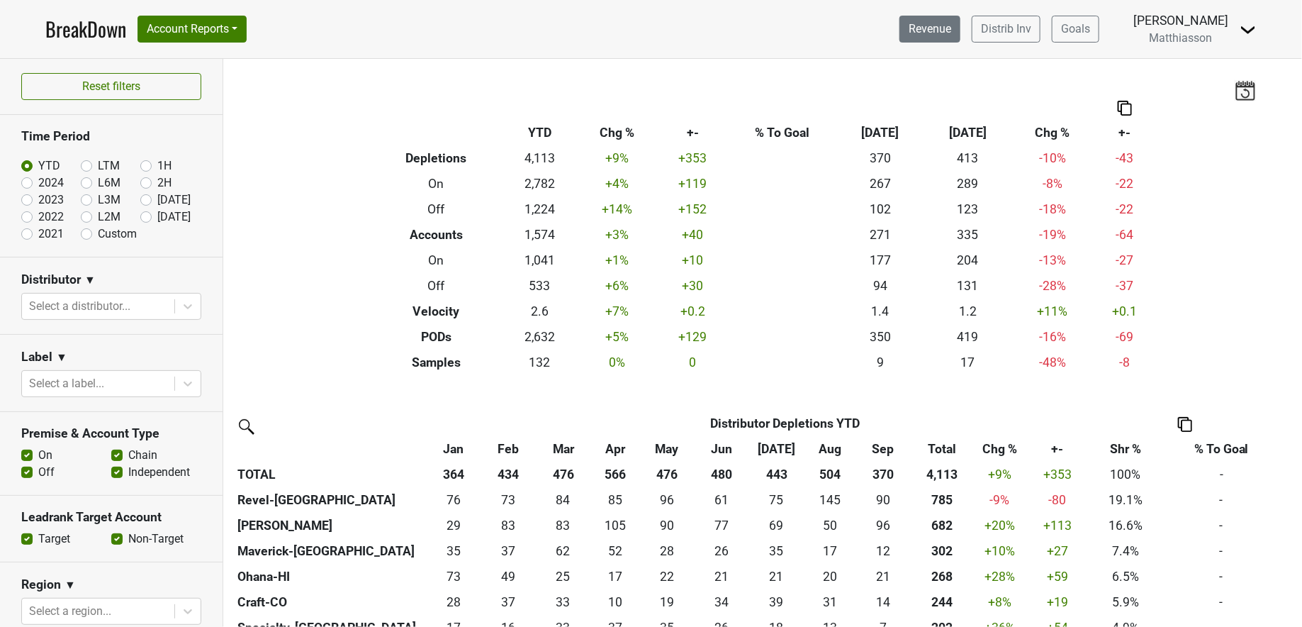 The width and height of the screenshot is (1302, 627). What do you see at coordinates (830, 576) in the screenshot?
I see `div: 20` at bounding box center [830, 576].